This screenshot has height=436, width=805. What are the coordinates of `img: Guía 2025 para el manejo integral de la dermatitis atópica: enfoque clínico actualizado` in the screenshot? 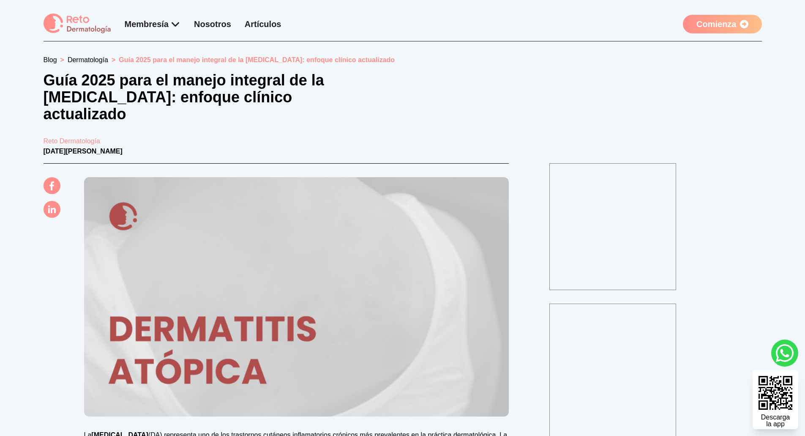 It's located at (296, 296).